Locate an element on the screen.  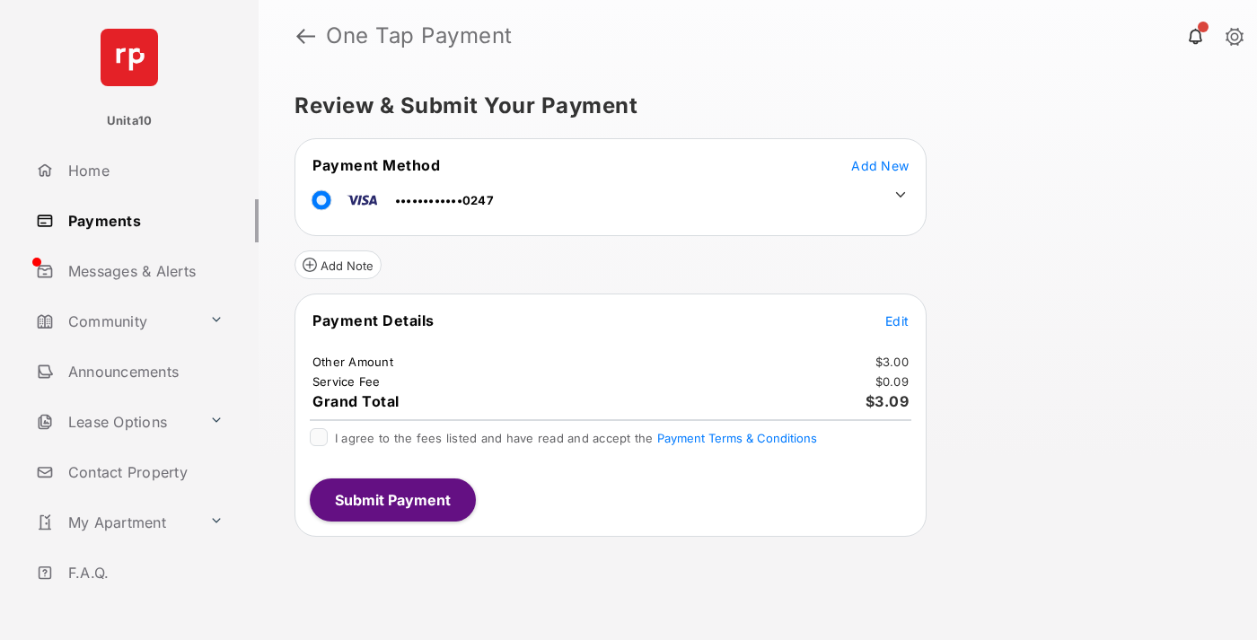
a: Home is located at coordinates (144, 171).